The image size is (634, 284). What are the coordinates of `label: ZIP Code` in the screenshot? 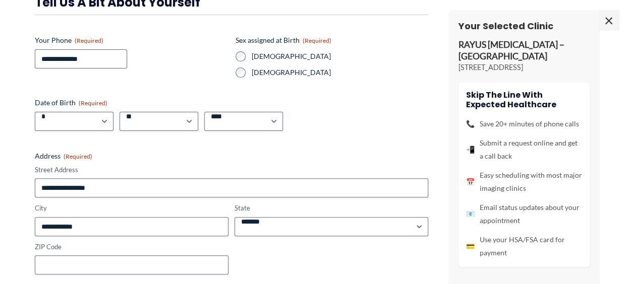 It's located at (132, 247).